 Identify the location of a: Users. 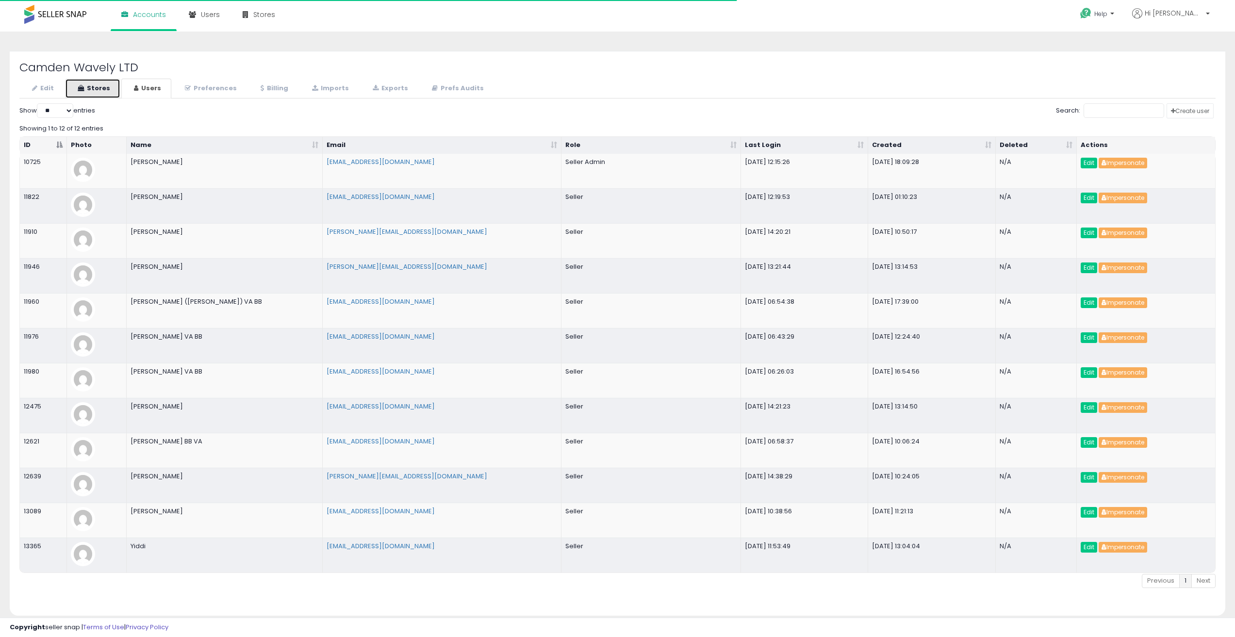
(146, 88).